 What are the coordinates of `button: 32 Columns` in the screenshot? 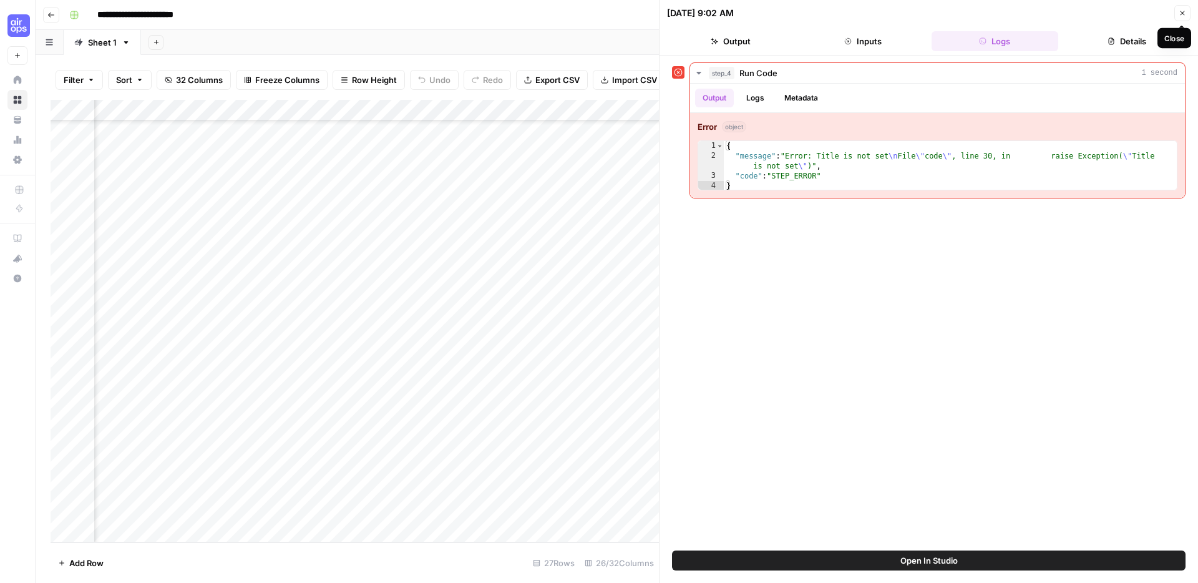 It's located at (193, 80).